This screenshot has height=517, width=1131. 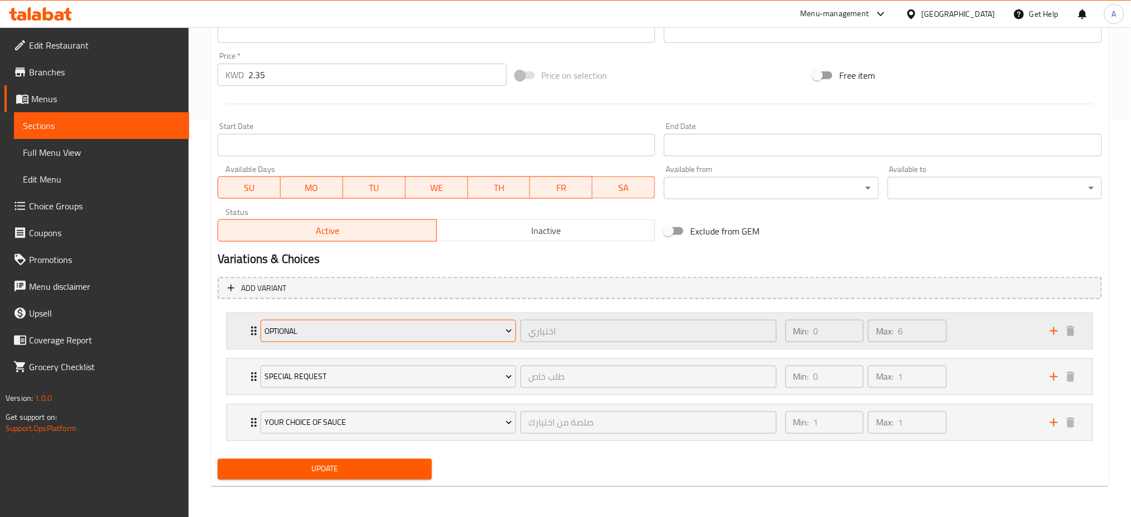 I want to click on h2: Variations & Choices, so click(x=659, y=259).